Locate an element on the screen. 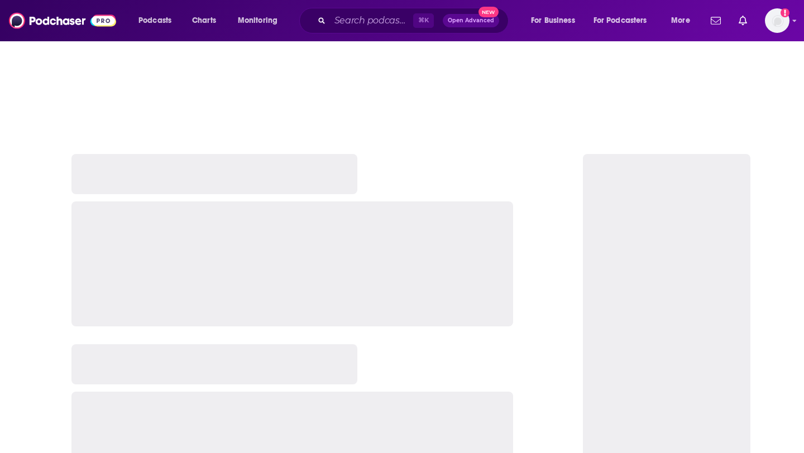 This screenshot has width=804, height=453. a: Podchaser - Follow, Share and Rate Podcasts is located at coordinates (63, 21).